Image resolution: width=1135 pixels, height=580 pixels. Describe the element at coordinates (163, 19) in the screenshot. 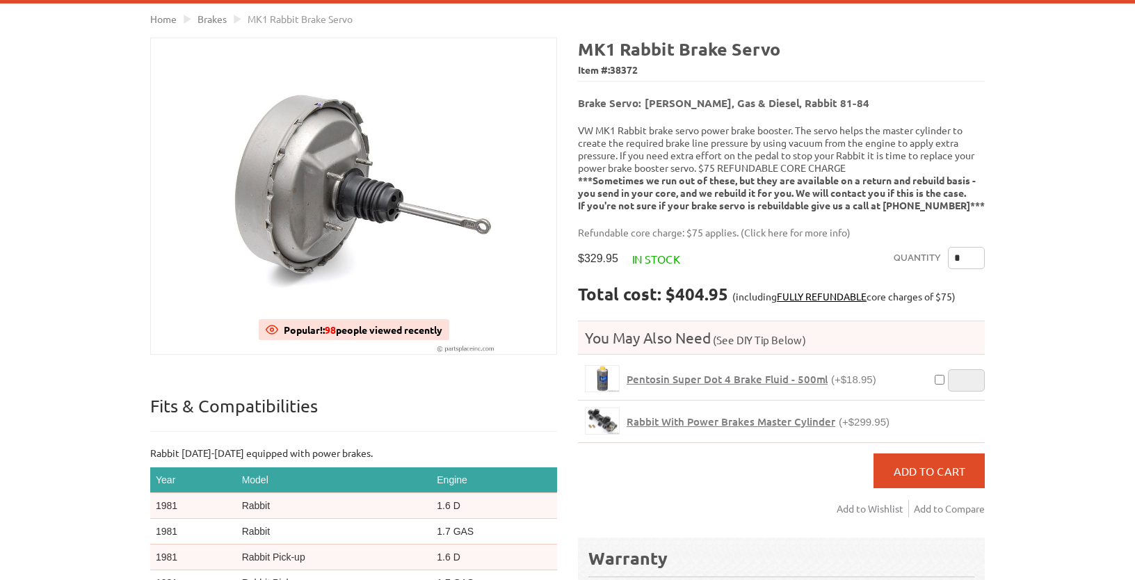

I see `span: Home` at that location.